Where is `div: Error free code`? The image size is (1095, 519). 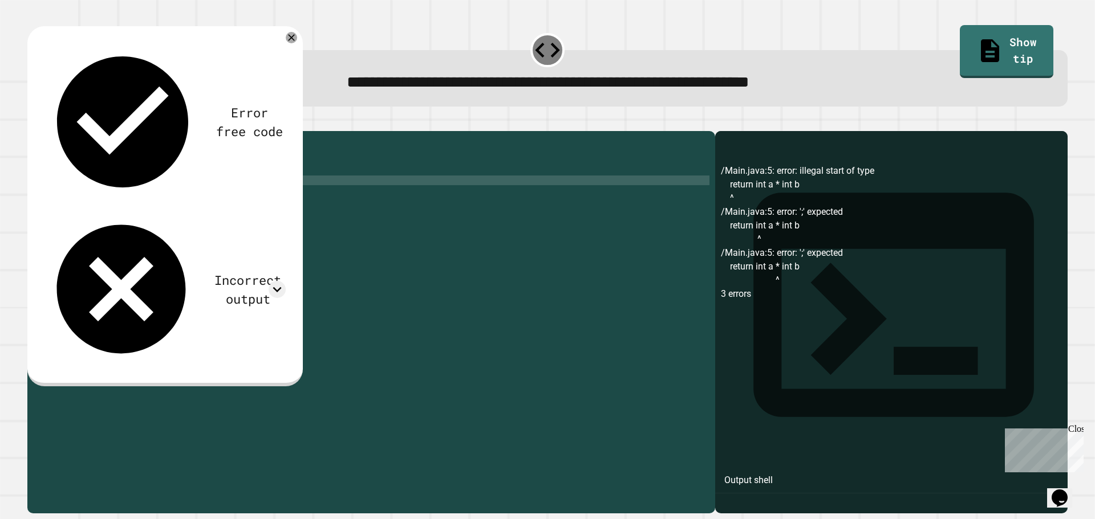
div: Error free code is located at coordinates (249, 122).